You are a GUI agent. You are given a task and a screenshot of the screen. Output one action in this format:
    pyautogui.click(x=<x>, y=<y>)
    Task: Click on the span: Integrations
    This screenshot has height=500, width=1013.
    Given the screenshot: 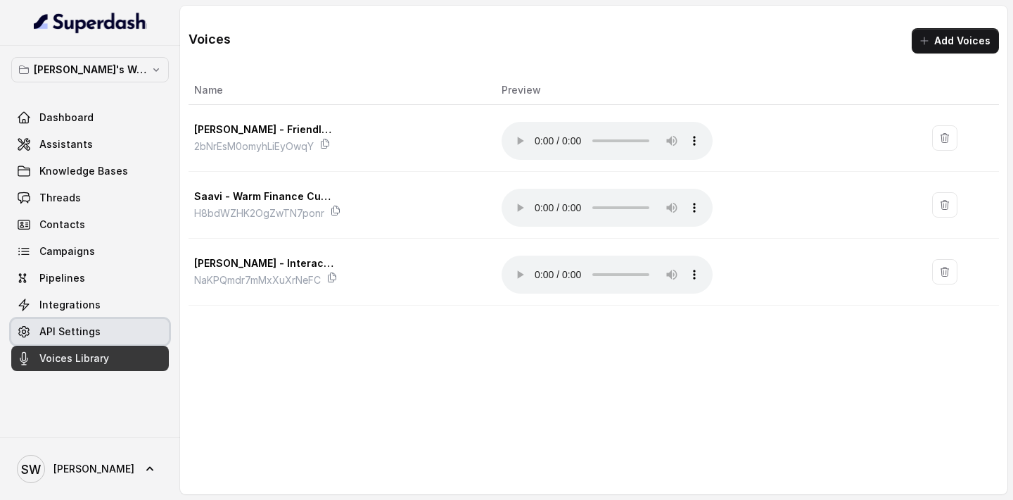 What is the action you would take?
    pyautogui.click(x=70, y=305)
    